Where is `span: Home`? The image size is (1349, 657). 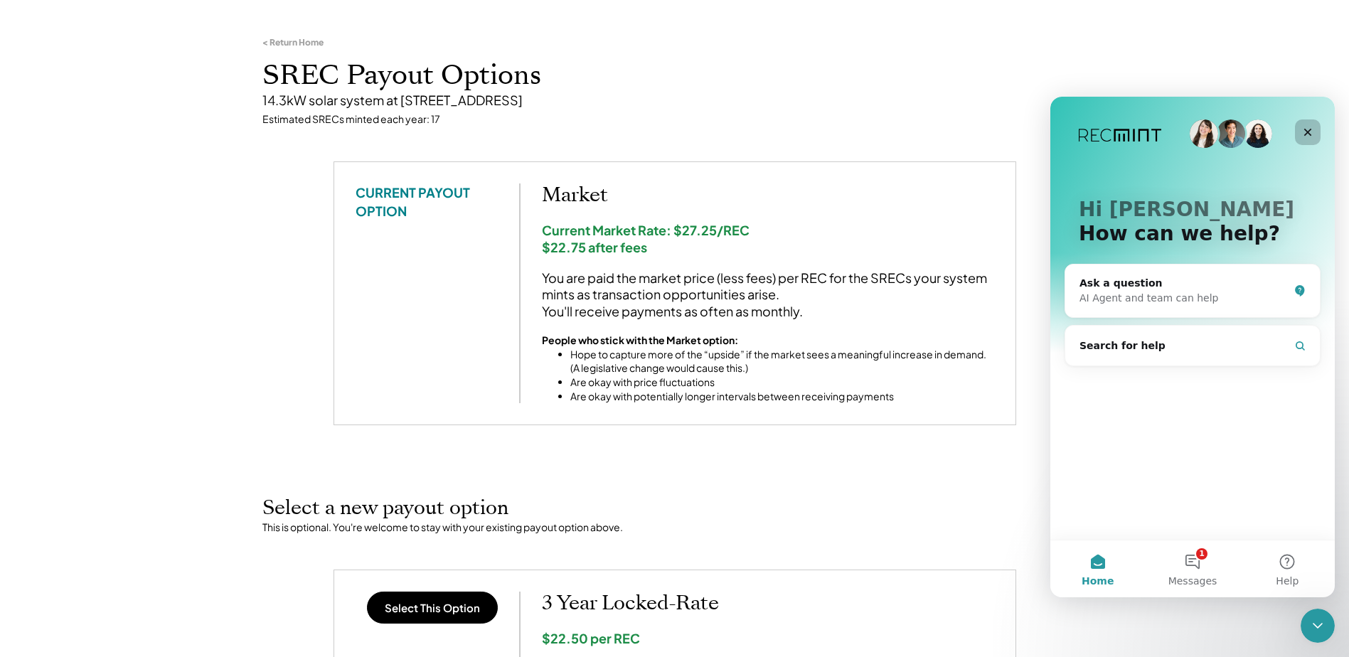 span: Home is located at coordinates (47, 484).